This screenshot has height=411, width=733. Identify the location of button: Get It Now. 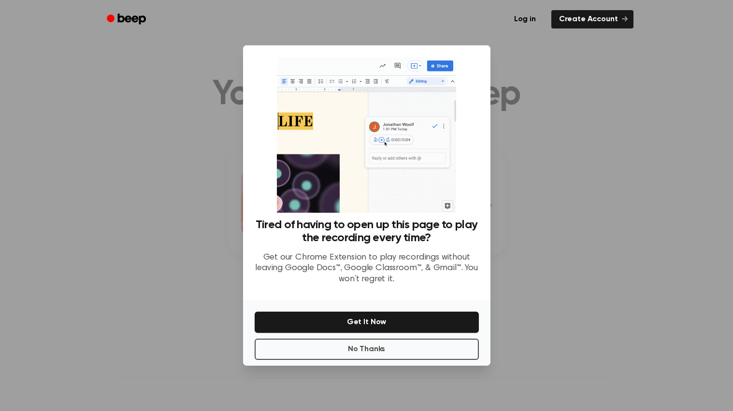
(367, 323).